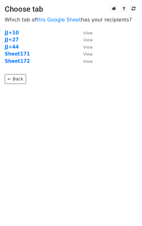  What do you see at coordinates (17, 54) in the screenshot?
I see `a: Sheet171` at bounding box center [17, 54].